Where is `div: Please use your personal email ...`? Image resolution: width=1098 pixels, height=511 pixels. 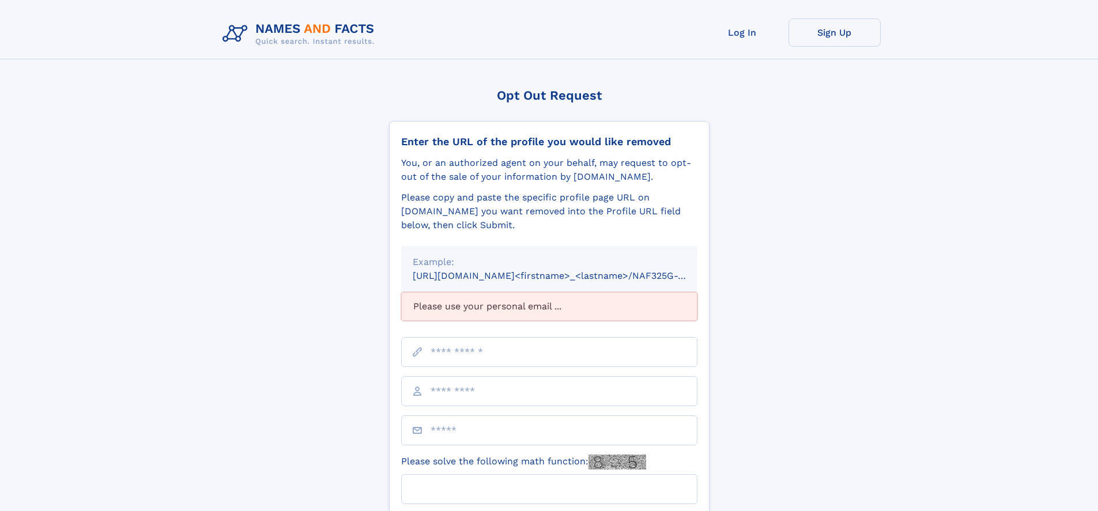 div: Please use your personal email ... is located at coordinates (550, 307).